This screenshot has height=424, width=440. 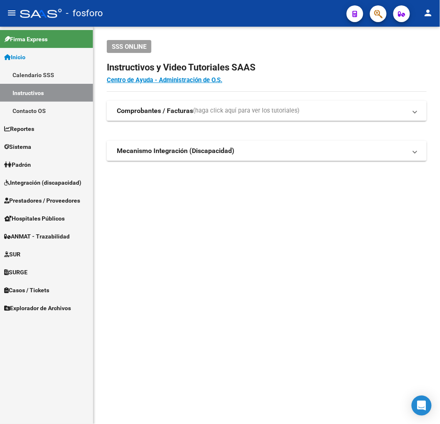 I want to click on mat-icon: person, so click(x=429, y=13).